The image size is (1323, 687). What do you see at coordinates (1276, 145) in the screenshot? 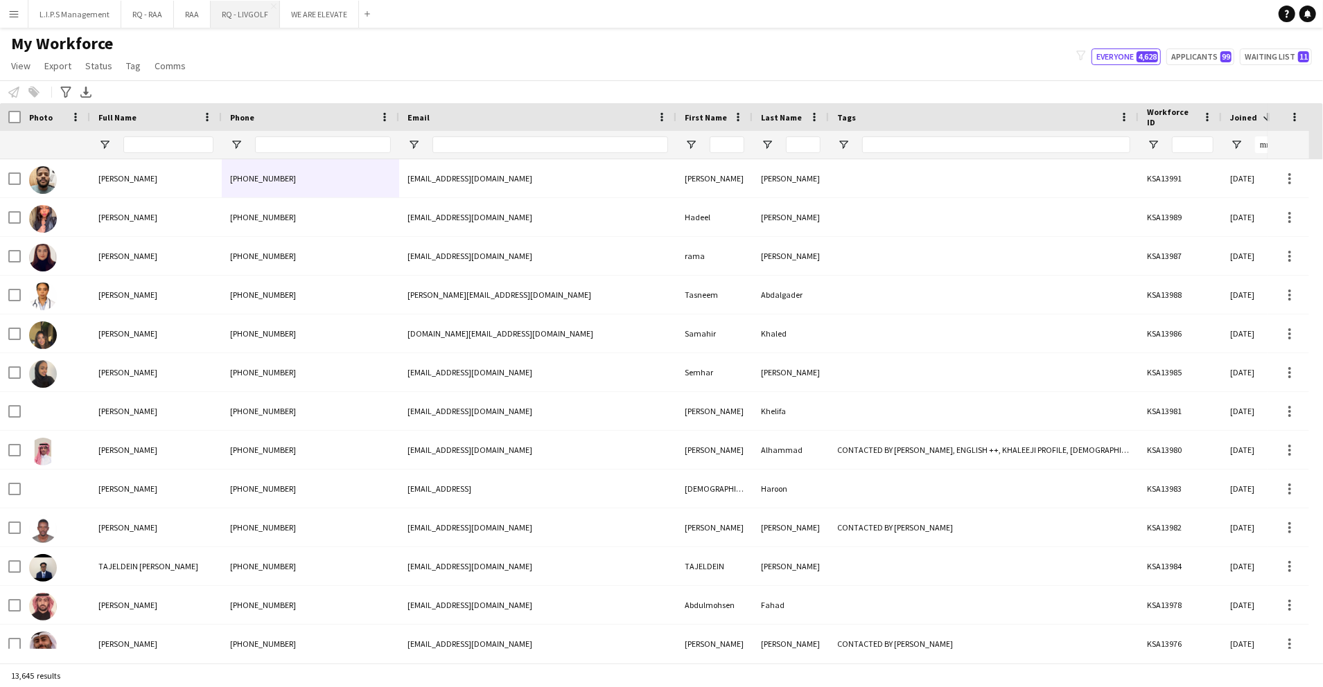
I see `input: Joined Filter Input` at bounding box center [1276, 145].